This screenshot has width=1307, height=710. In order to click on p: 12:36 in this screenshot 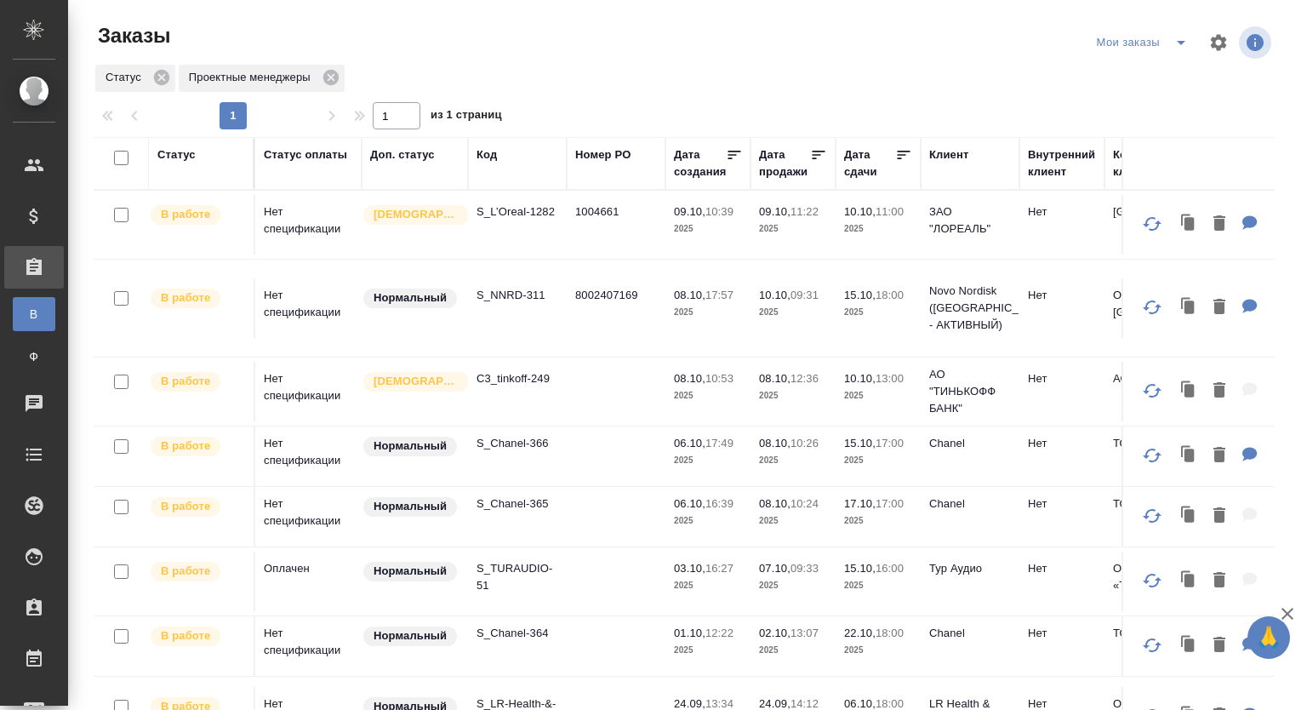, I will do `click(804, 378)`.